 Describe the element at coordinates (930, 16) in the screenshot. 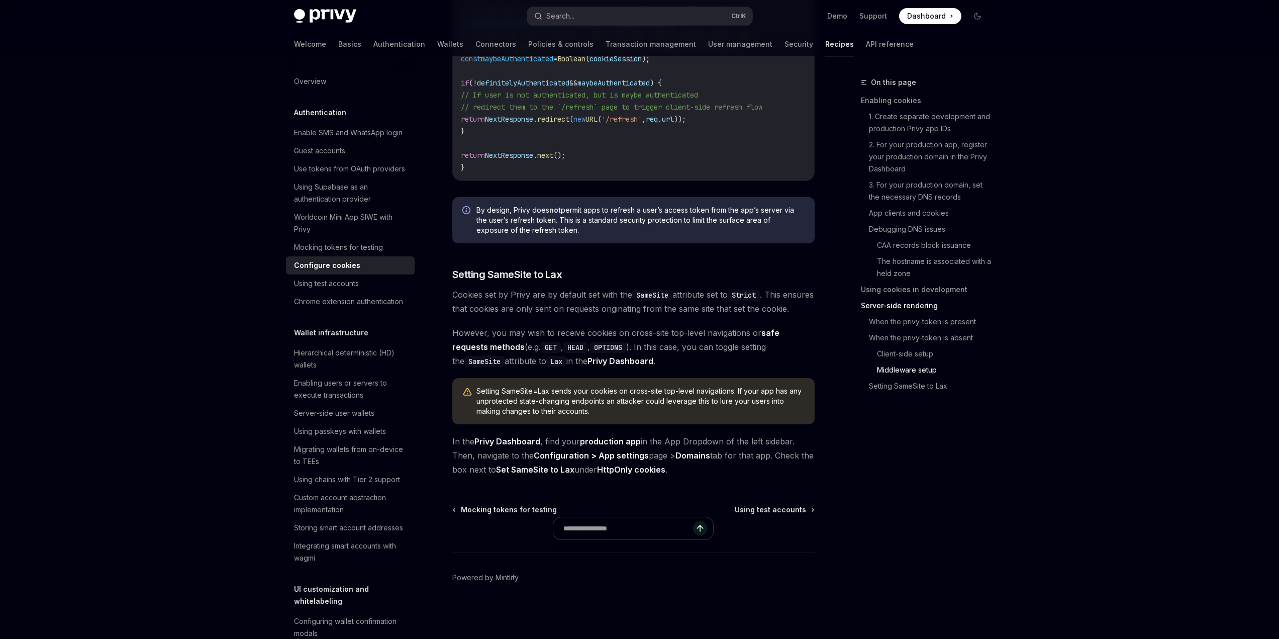

I see `a: Dashboard` at that location.